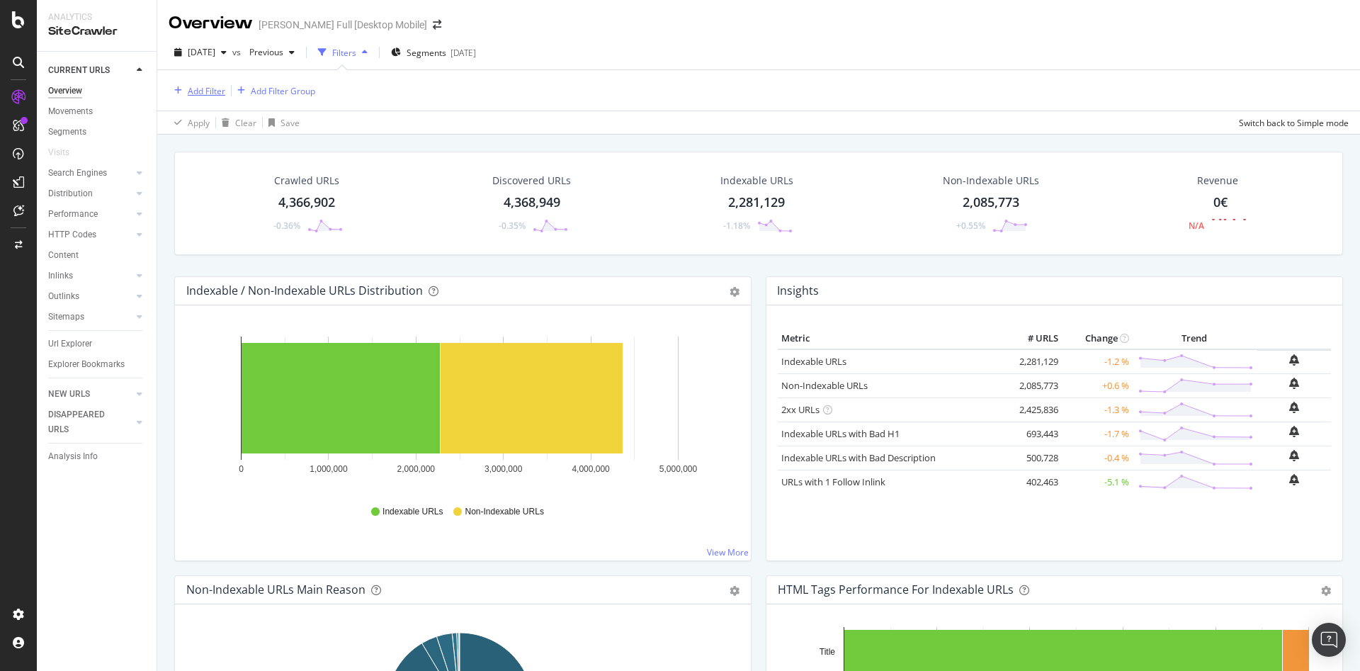 The width and height of the screenshot is (1360, 671). Describe the element at coordinates (97, 91) in the screenshot. I see `a: Overview` at that location.